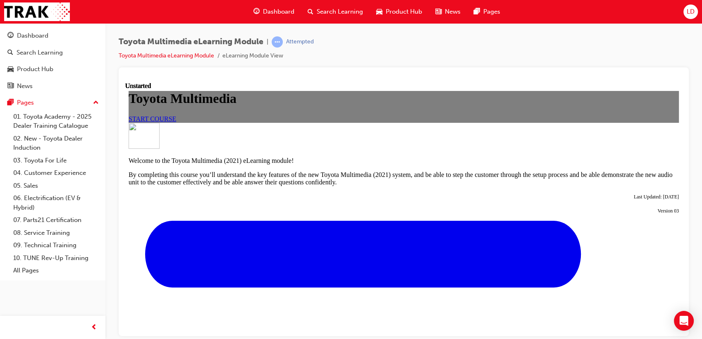 The image size is (702, 339). I want to click on div: Dashboard, so click(33, 36).